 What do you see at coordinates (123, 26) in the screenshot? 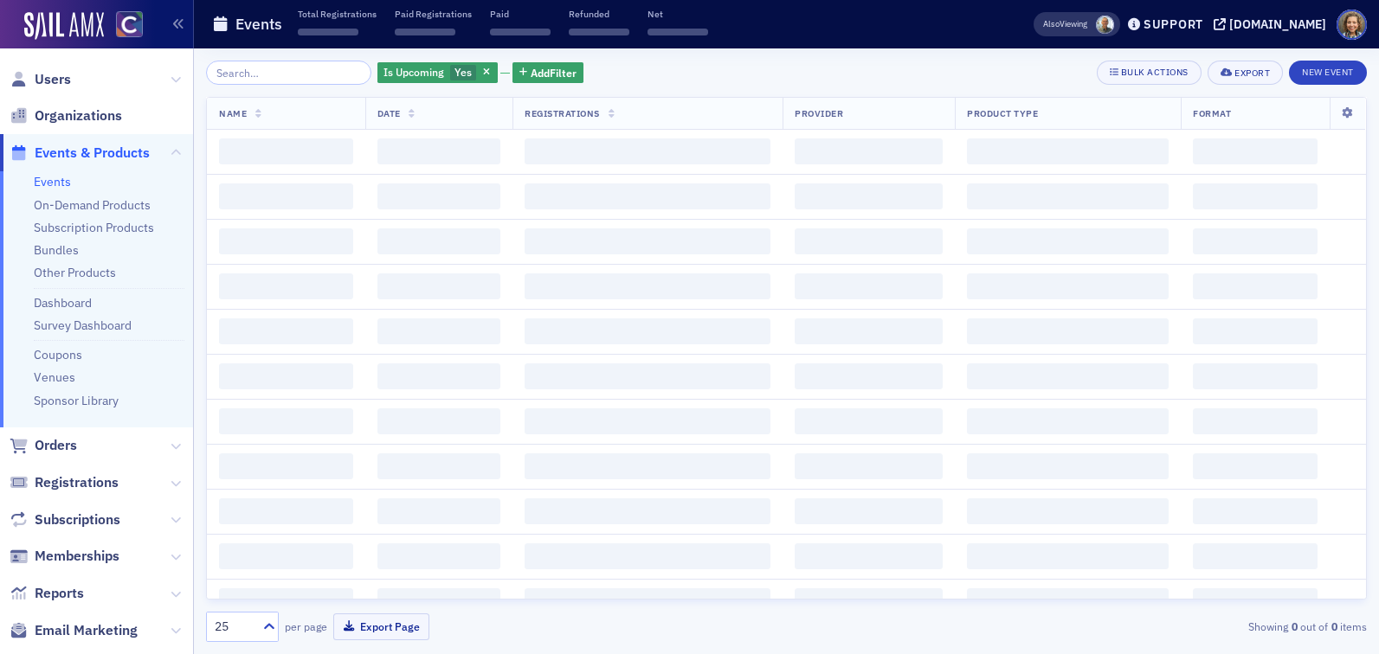
I see `a: View Homepage` at bounding box center [123, 26].